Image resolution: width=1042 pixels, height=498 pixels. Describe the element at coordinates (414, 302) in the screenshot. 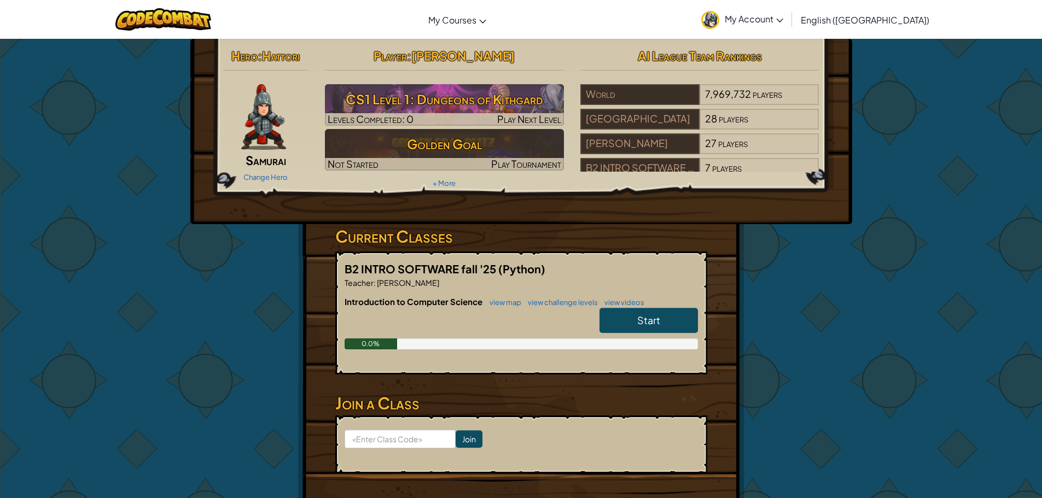

I see `span: Introduction to Computer Science` at that location.